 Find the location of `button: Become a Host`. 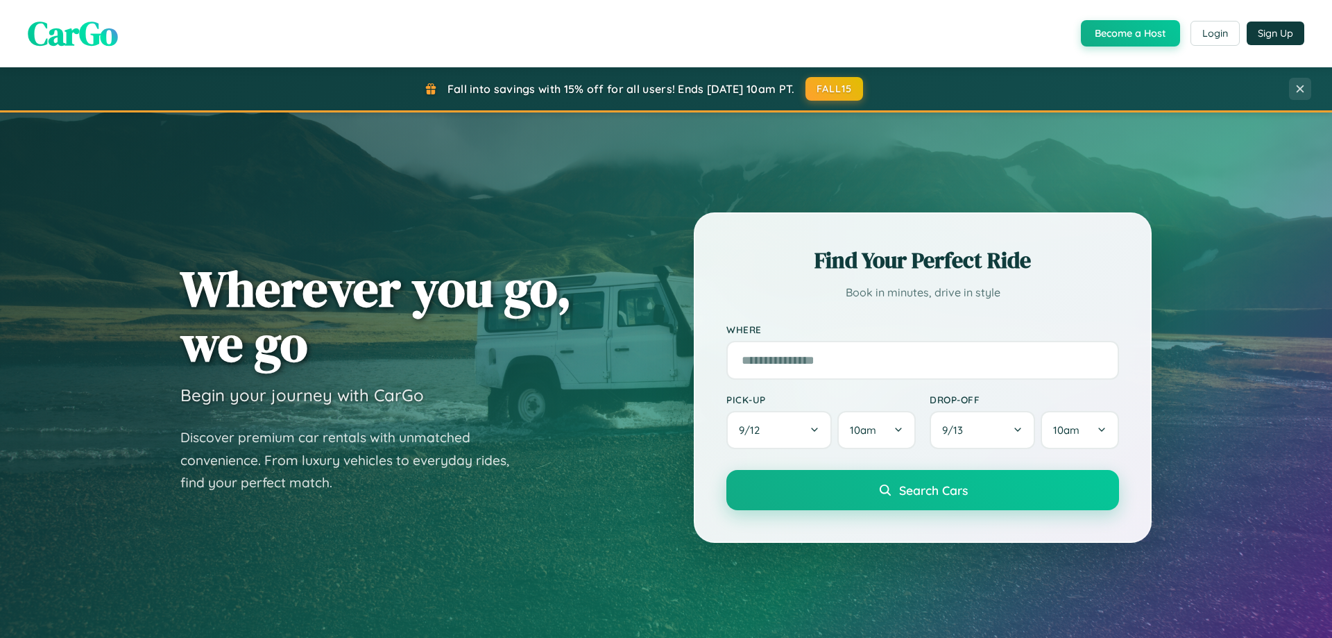

button: Become a Host is located at coordinates (1130, 33).